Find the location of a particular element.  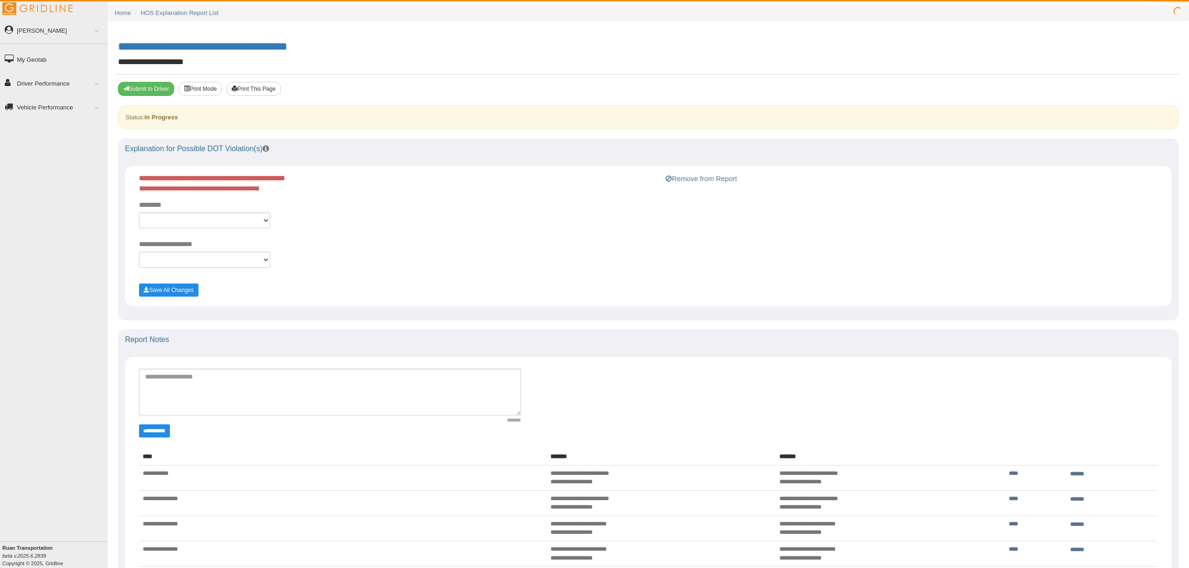

button: Print Mode is located at coordinates (200, 89).